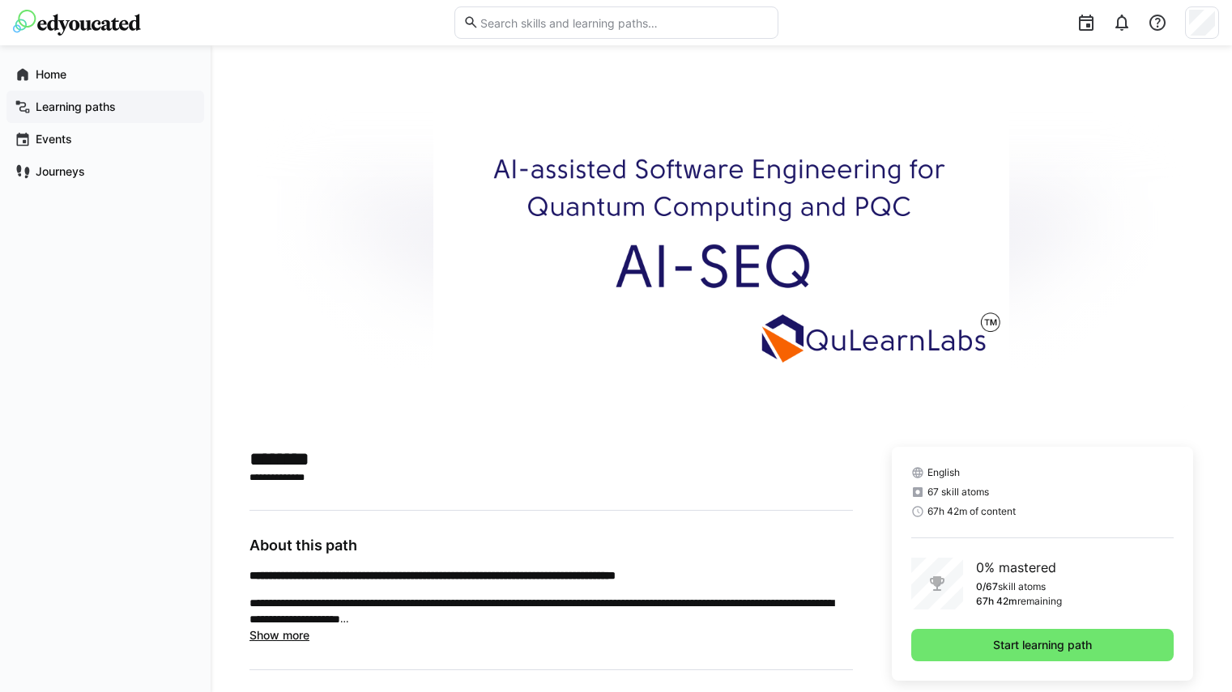  Describe the element at coordinates (958, 492) in the screenshot. I see `span: 67 skill atoms` at that location.